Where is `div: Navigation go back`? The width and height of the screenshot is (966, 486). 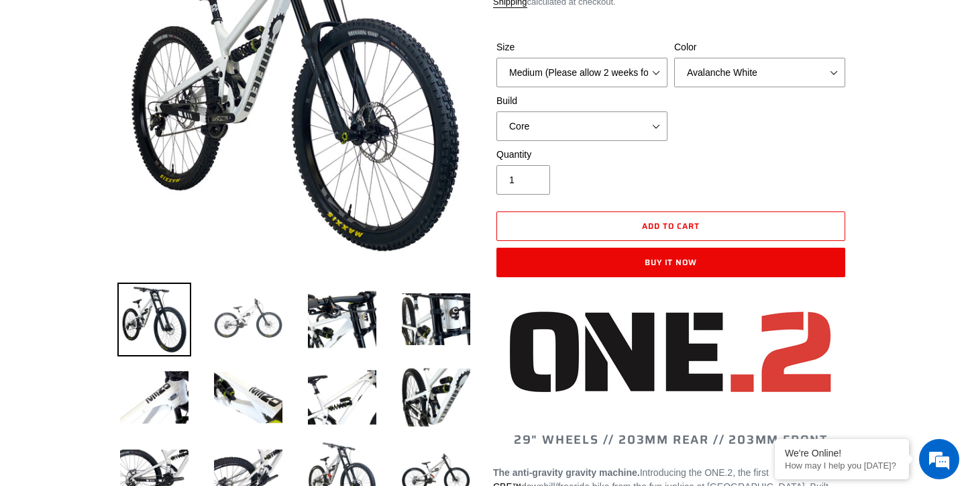
div: Navigation go back is located at coordinates (25, 84).